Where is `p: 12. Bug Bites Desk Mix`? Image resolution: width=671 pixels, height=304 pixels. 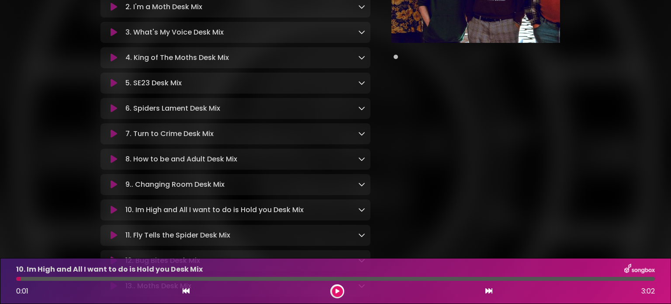 p: 12. Bug Bites Desk Mix is located at coordinates (163, 260).